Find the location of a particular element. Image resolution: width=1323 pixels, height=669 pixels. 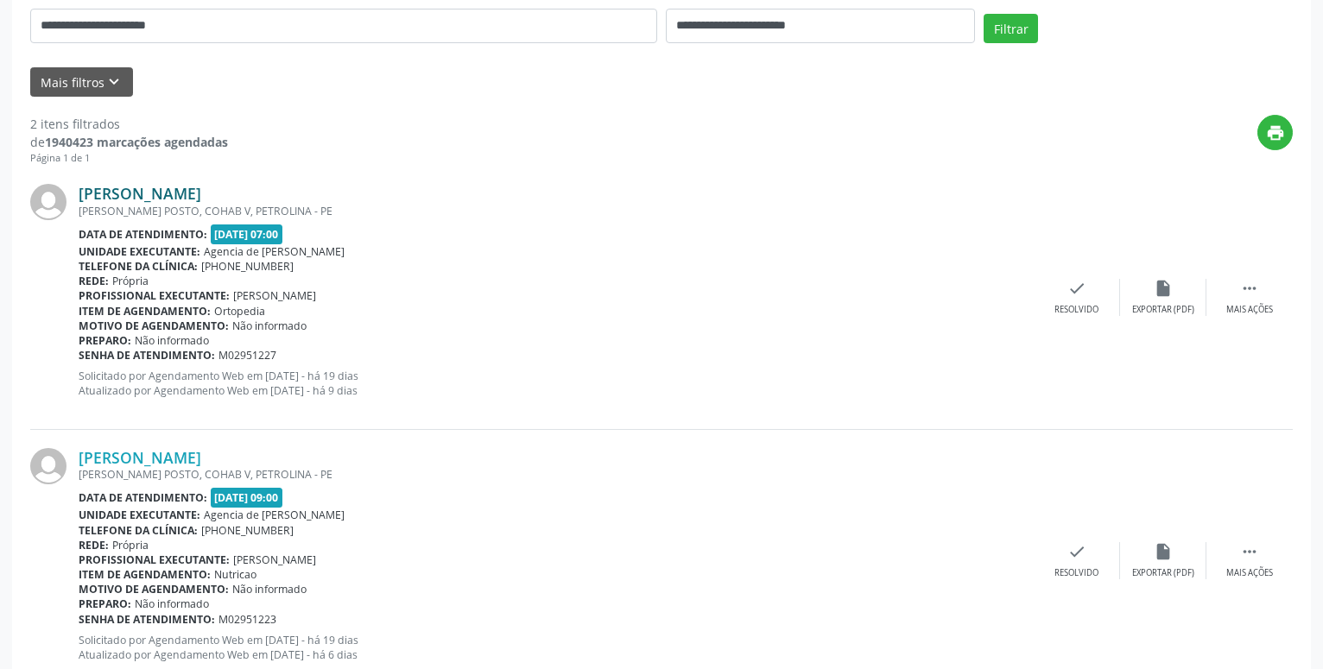

span: M02951223 is located at coordinates (247, 619).